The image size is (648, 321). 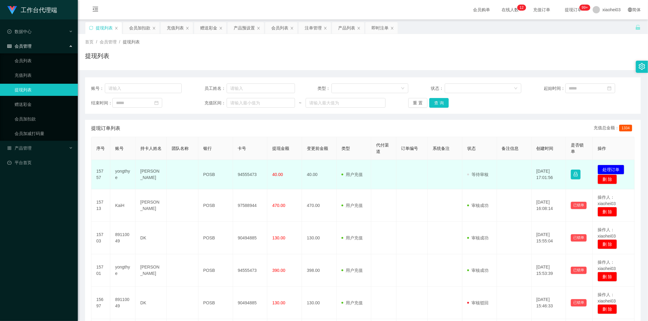 I want to click on td: 15701, so click(x=101, y=270).